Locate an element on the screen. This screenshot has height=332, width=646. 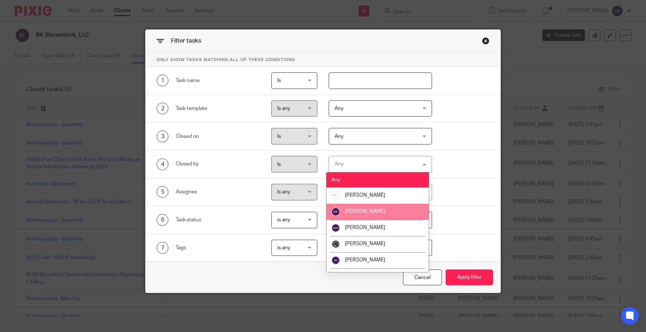
div: Any is located at coordinates (339, 164).